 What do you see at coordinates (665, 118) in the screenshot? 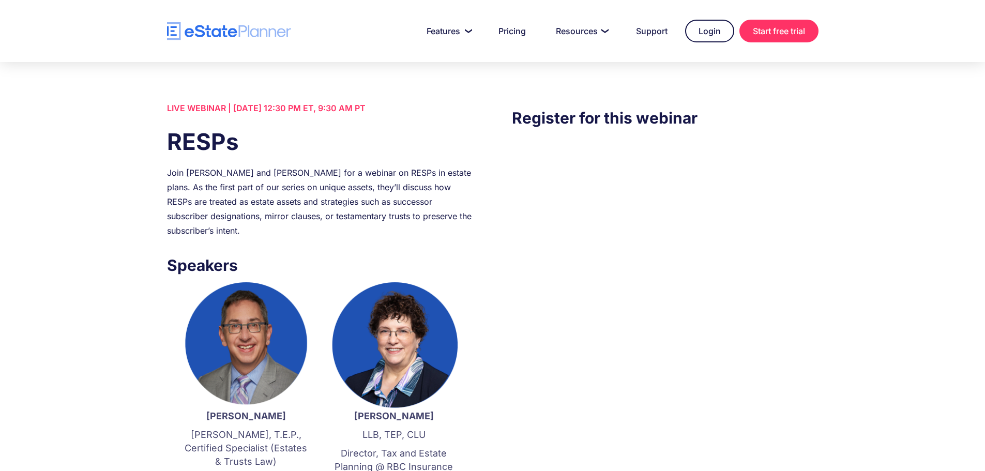
I see `h3: Register for this webinar` at bounding box center [665, 118].